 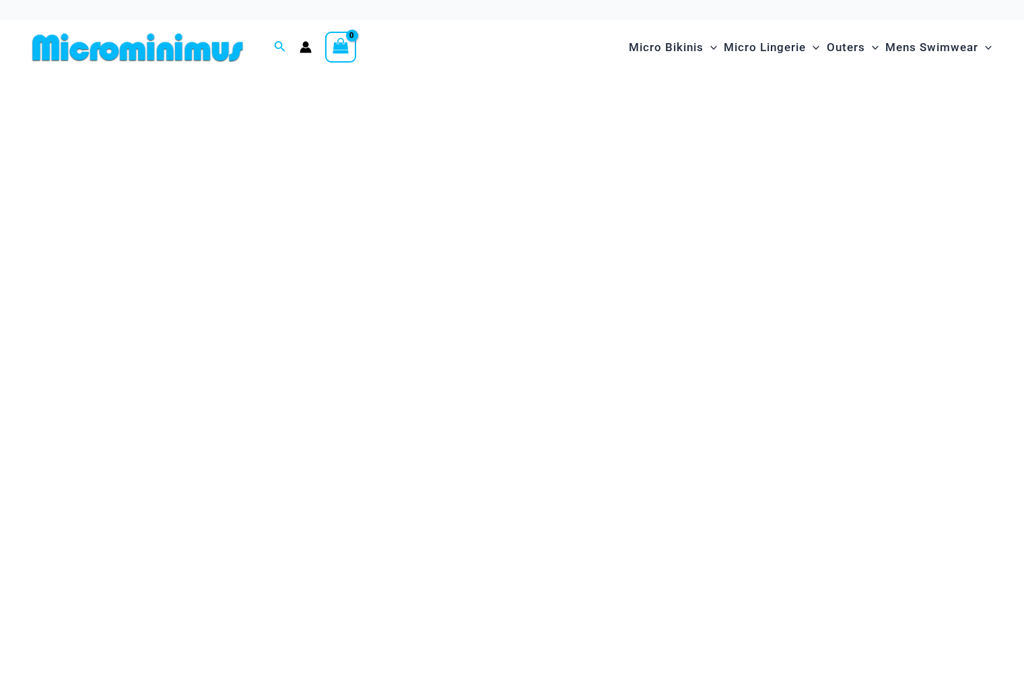 I want to click on a: Account icon link, so click(x=306, y=47).